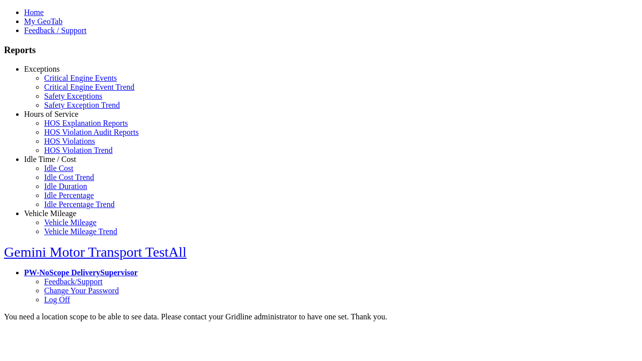 The height and width of the screenshot is (361, 642). What do you see at coordinates (42, 69) in the screenshot?
I see `a: Exceptions` at bounding box center [42, 69].